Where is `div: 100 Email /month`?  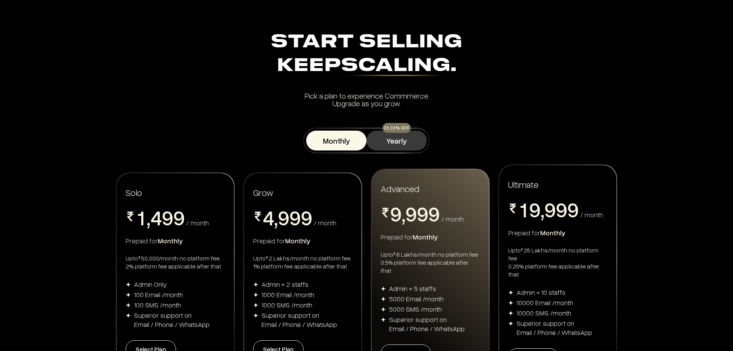 div: 100 Email /month is located at coordinates (158, 294).